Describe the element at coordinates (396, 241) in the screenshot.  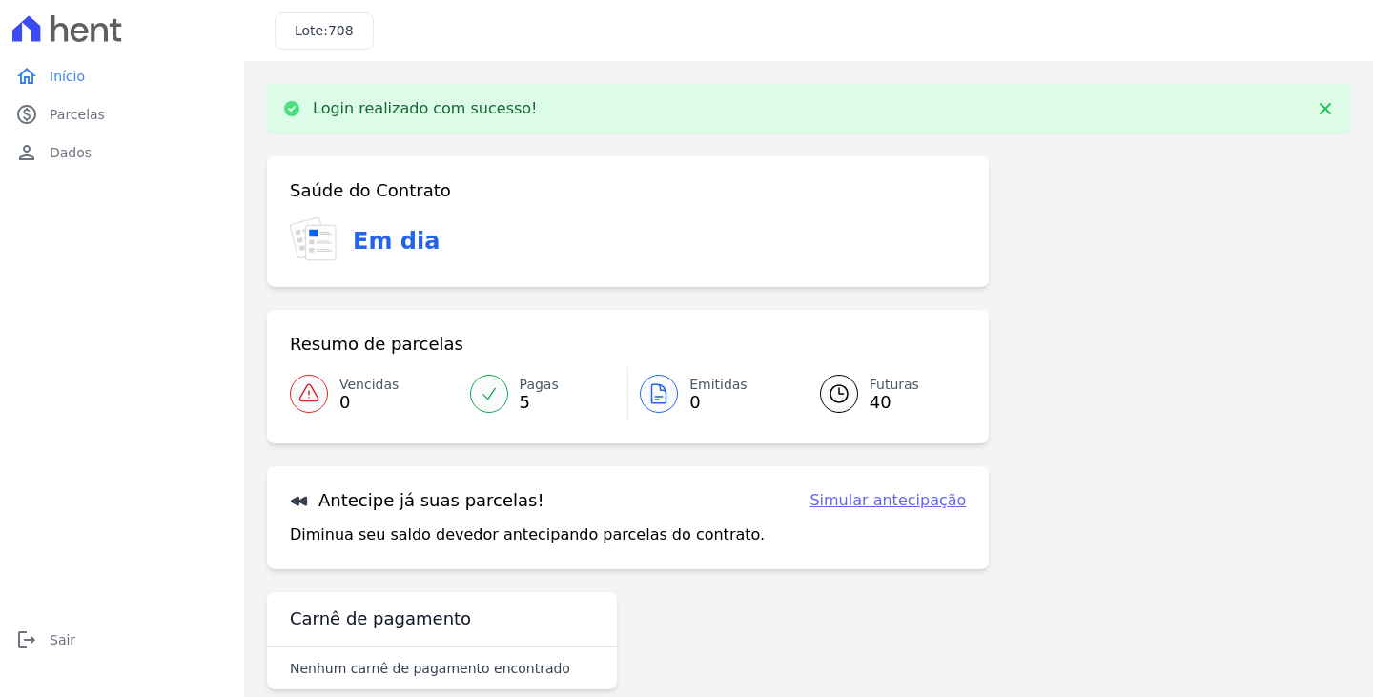
I see `h3: Em dia` at that location.